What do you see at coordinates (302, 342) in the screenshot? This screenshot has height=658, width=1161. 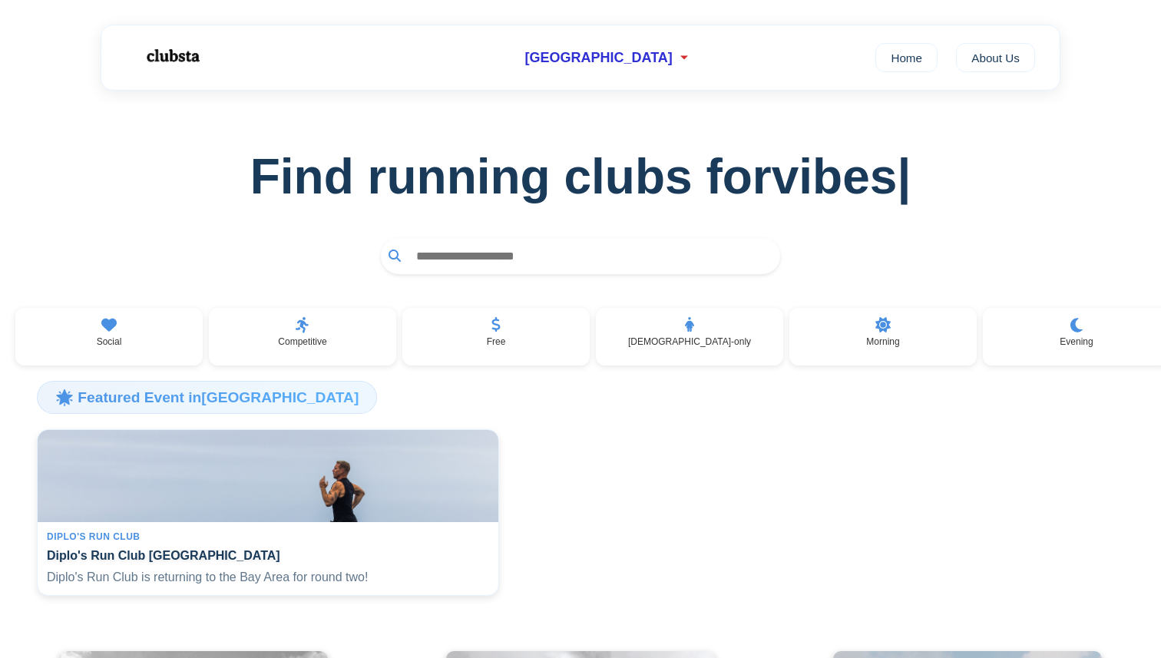 I see `p: Competitive` at bounding box center [302, 342].